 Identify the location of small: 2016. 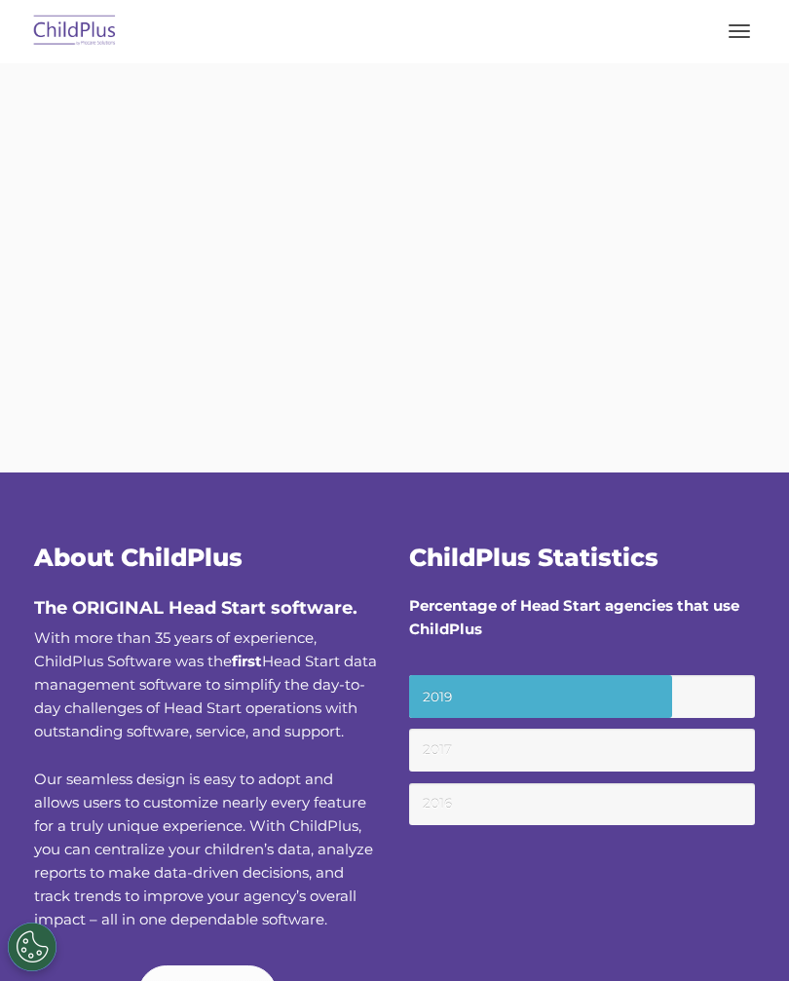
(582, 805).